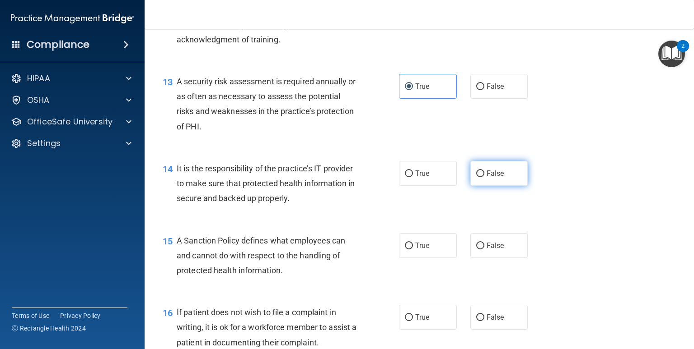 This screenshot has width=694, height=349. What do you see at coordinates (168, 169) in the screenshot?
I see `span: 14` at bounding box center [168, 169].